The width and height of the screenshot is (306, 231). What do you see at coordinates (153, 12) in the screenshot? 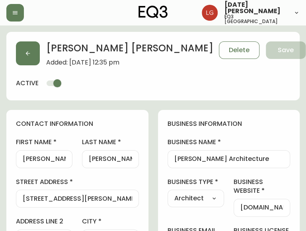
I see `img: logo` at bounding box center [153, 12].